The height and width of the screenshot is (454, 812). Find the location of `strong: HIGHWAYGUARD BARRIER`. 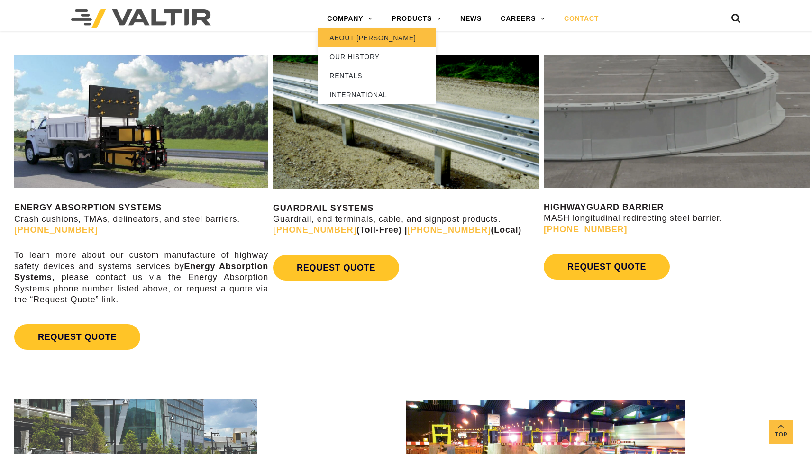

strong: HIGHWAYGUARD BARRIER is located at coordinates (603, 207).